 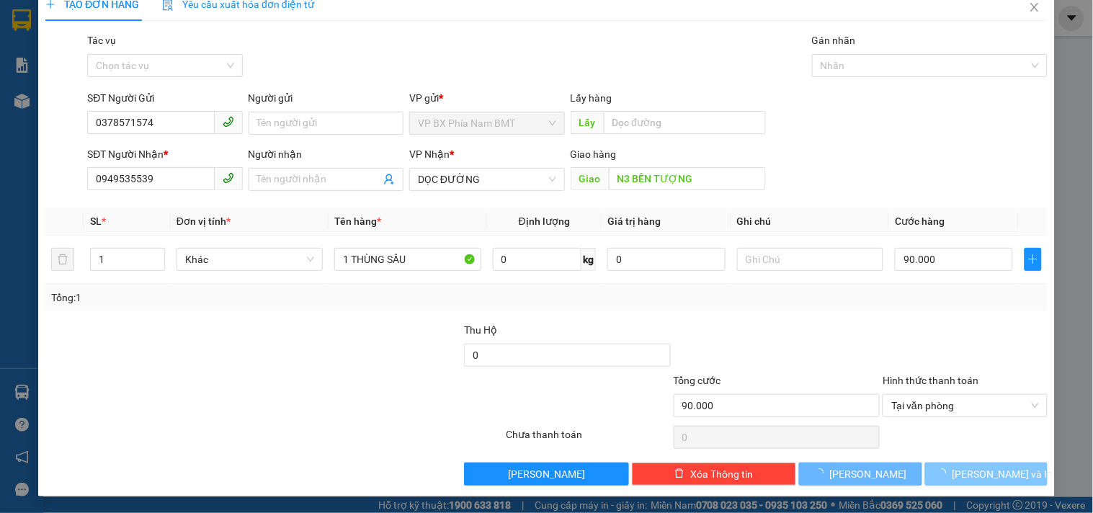 I want to click on th: Ghi chú, so click(x=810, y=221).